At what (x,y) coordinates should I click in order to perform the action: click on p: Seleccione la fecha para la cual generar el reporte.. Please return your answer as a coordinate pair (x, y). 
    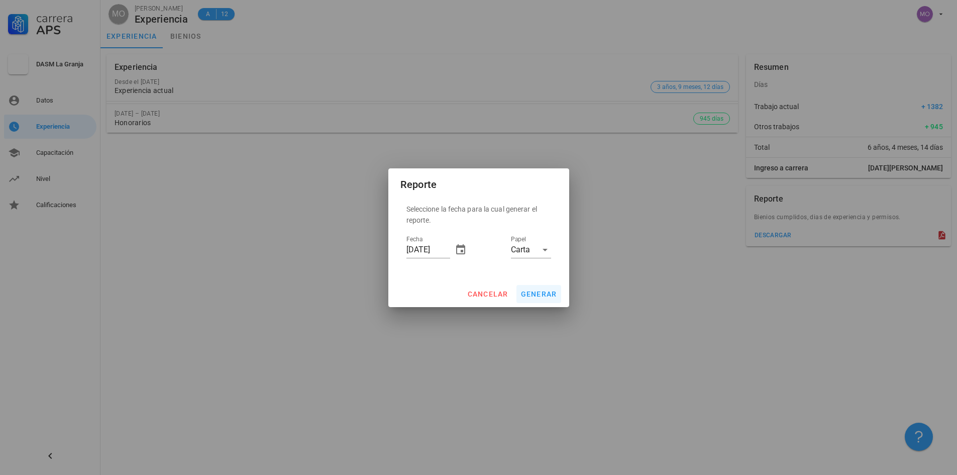
    Looking at the image, I should click on (479, 215).